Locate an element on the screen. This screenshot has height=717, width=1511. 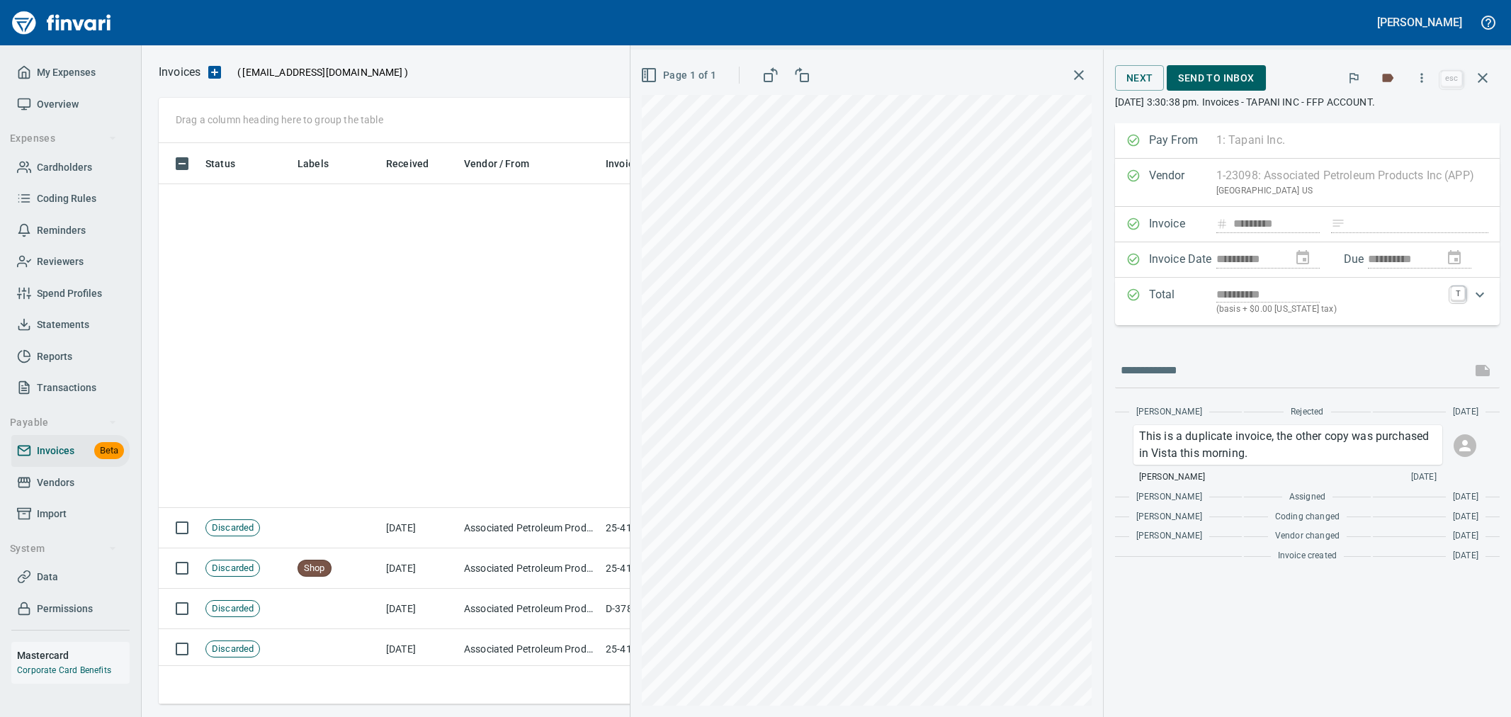
a: Statements is located at coordinates (70, 324).